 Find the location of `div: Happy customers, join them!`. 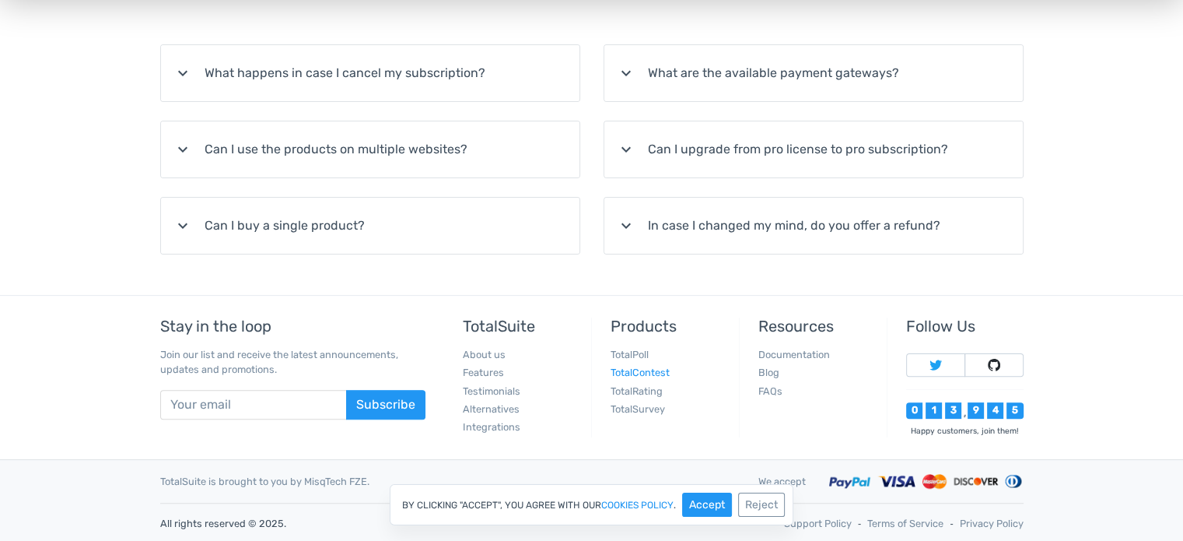

div: Happy customers, join them! is located at coordinates (964, 430).